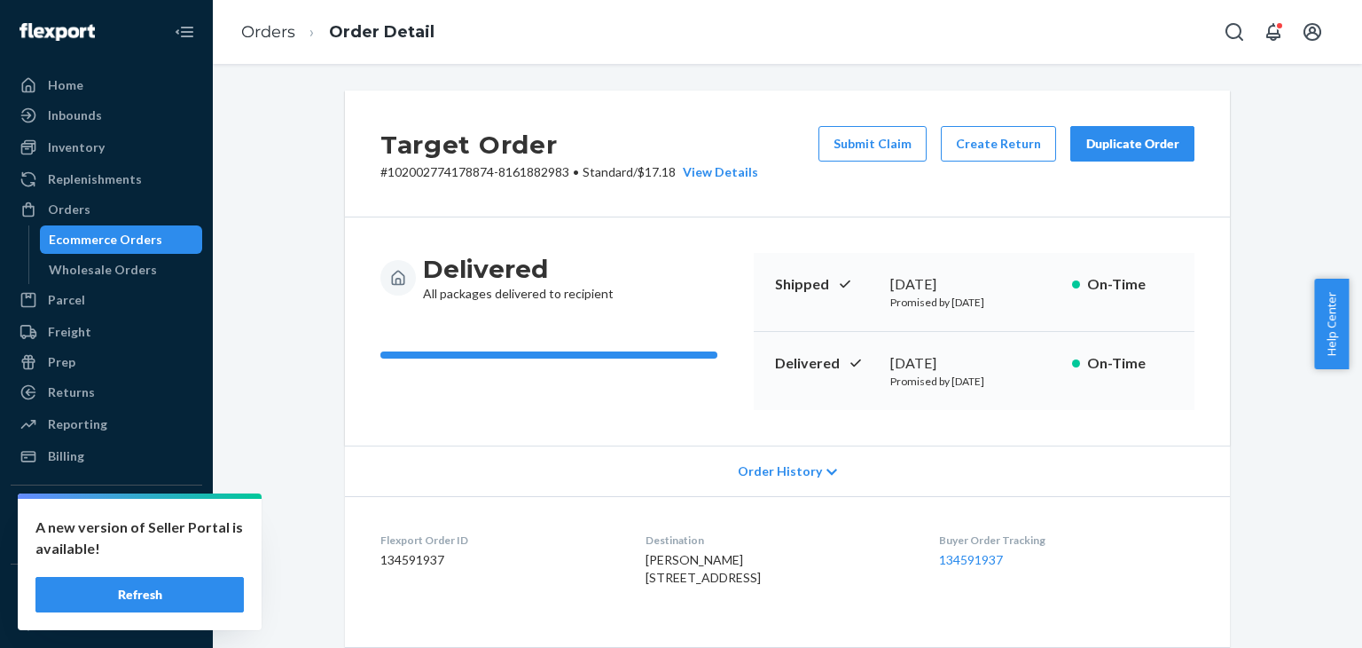  Describe the element at coordinates (66, 85) in the screenshot. I see `div: Home` at that location.